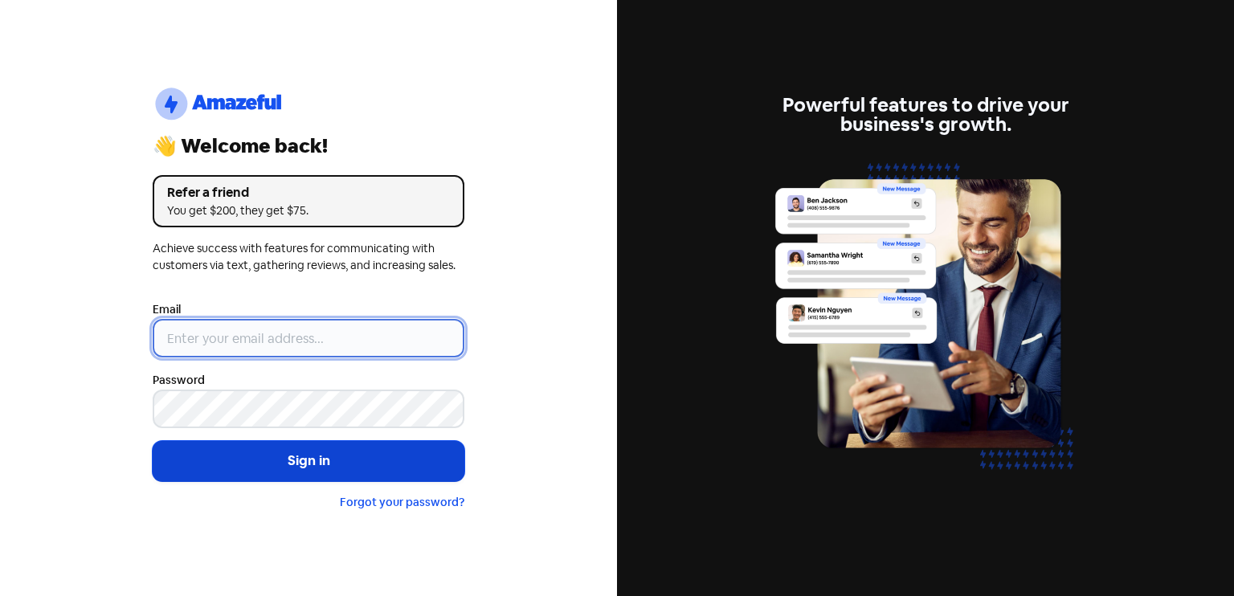 This screenshot has height=596, width=1234. What do you see at coordinates (178, 380) in the screenshot?
I see `label: Password` at bounding box center [178, 380].